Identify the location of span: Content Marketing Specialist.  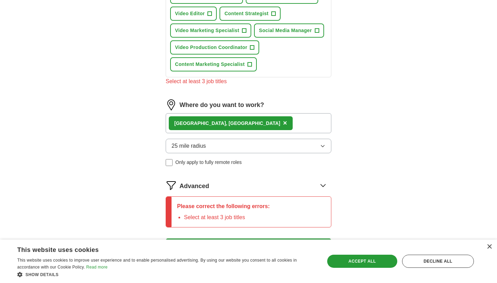
(210, 64).